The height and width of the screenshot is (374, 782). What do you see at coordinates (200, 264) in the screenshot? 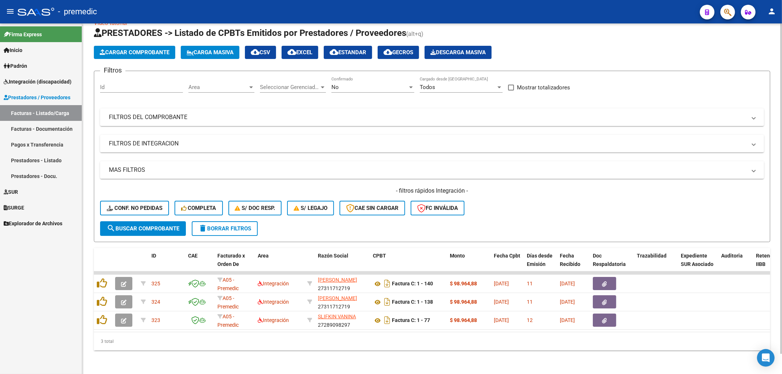
I see `datatable-header-cell: CAE` at bounding box center [200, 264].